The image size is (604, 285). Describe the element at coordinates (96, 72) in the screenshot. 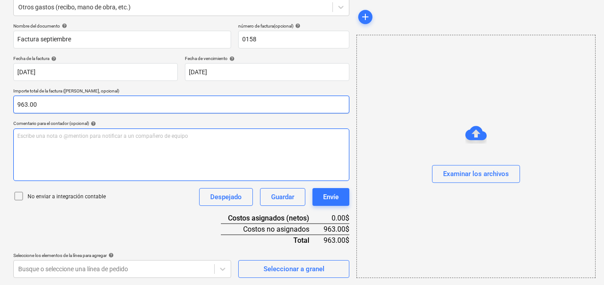

I see `input: Fecha de factura no especificada` at that location.